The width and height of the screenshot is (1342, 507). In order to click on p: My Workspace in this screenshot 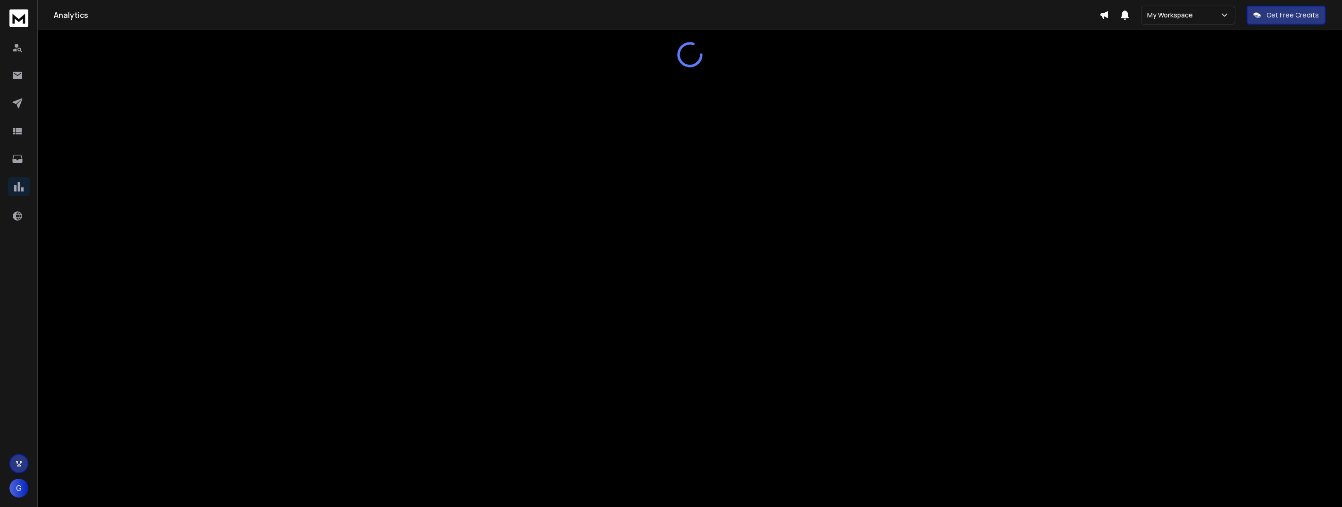, I will do `click(1171, 15)`.